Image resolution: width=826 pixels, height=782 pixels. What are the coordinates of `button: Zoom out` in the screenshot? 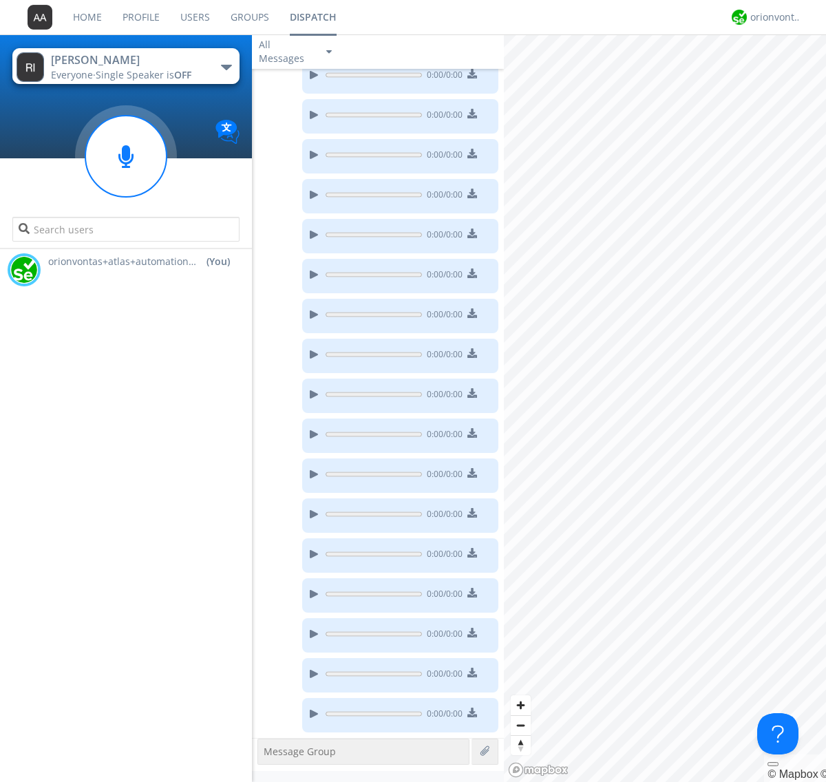 It's located at (520, 725).